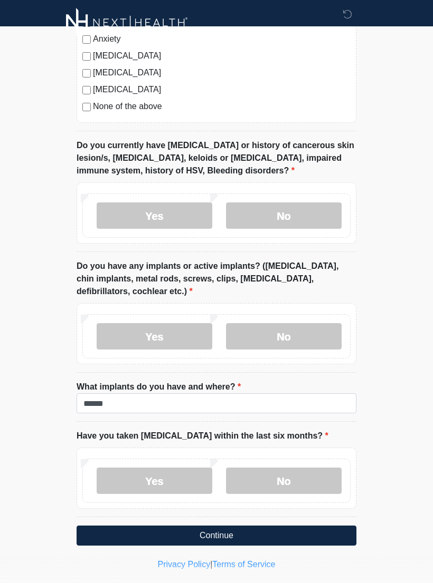 The width and height of the screenshot is (433, 583). I want to click on a: Terms of Service, so click(243, 564).